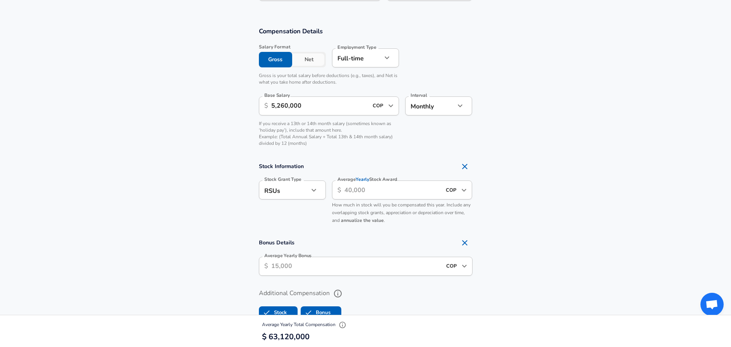 This screenshot has height=347, width=731. What do you see at coordinates (338, 293) in the screenshot?
I see `button: help` at bounding box center [338, 293].